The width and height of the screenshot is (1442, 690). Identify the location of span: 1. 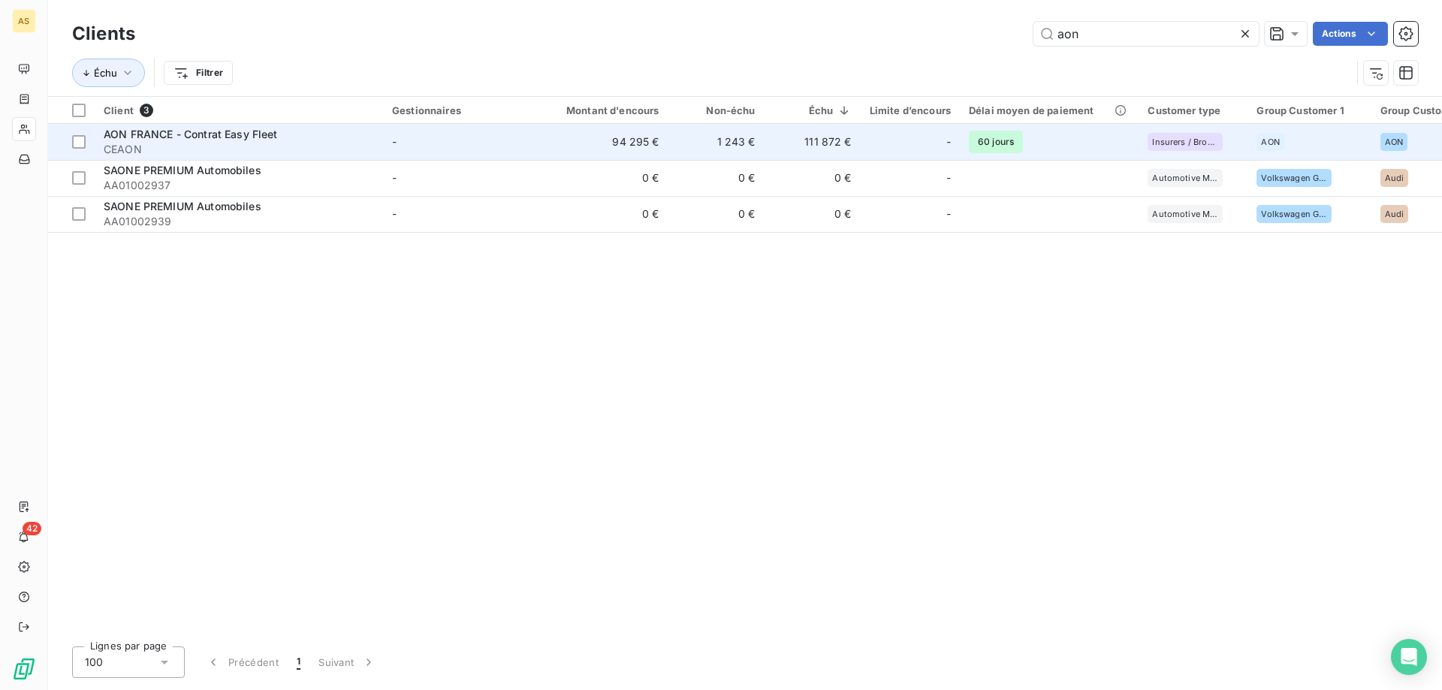
(298, 663).